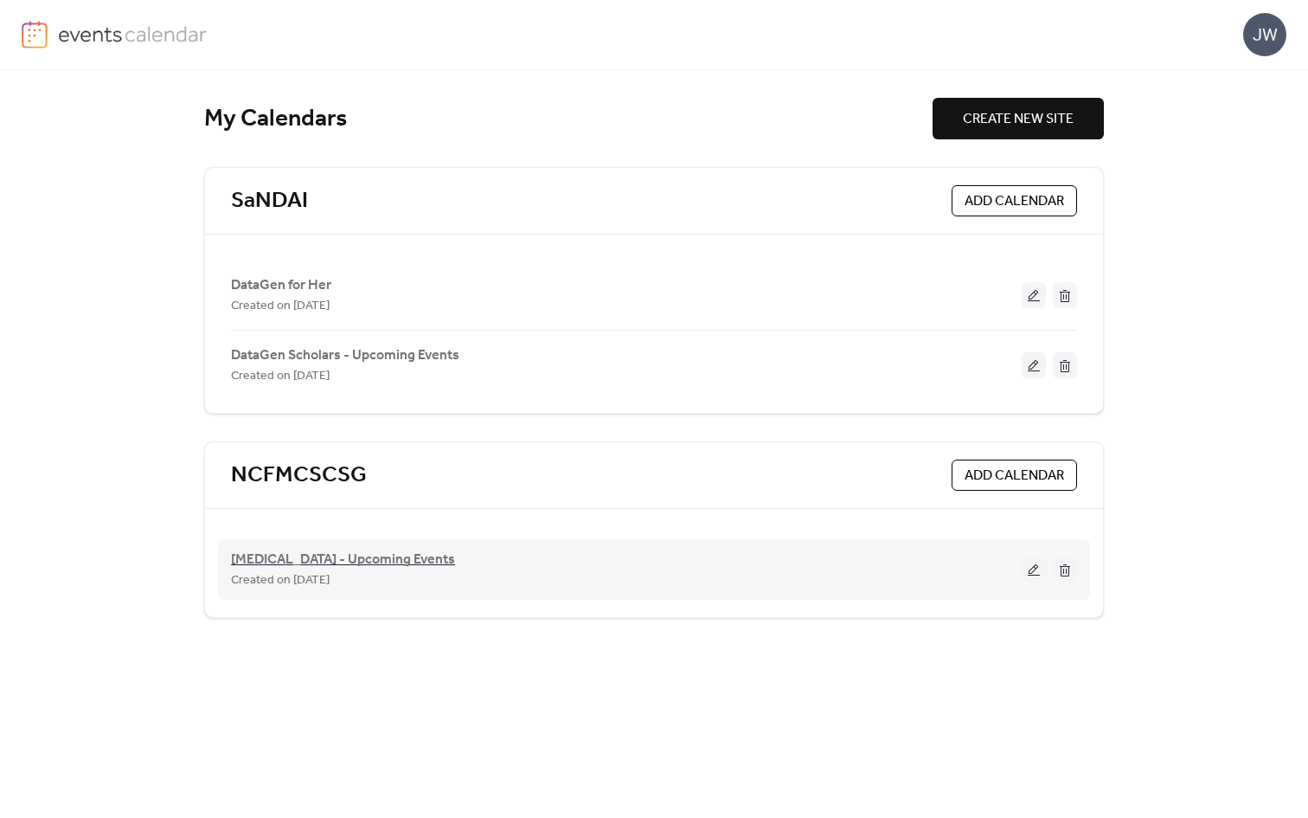 The image size is (1308, 818). What do you see at coordinates (299, 475) in the screenshot?
I see `a: NCFMCSCSG` at bounding box center [299, 475].